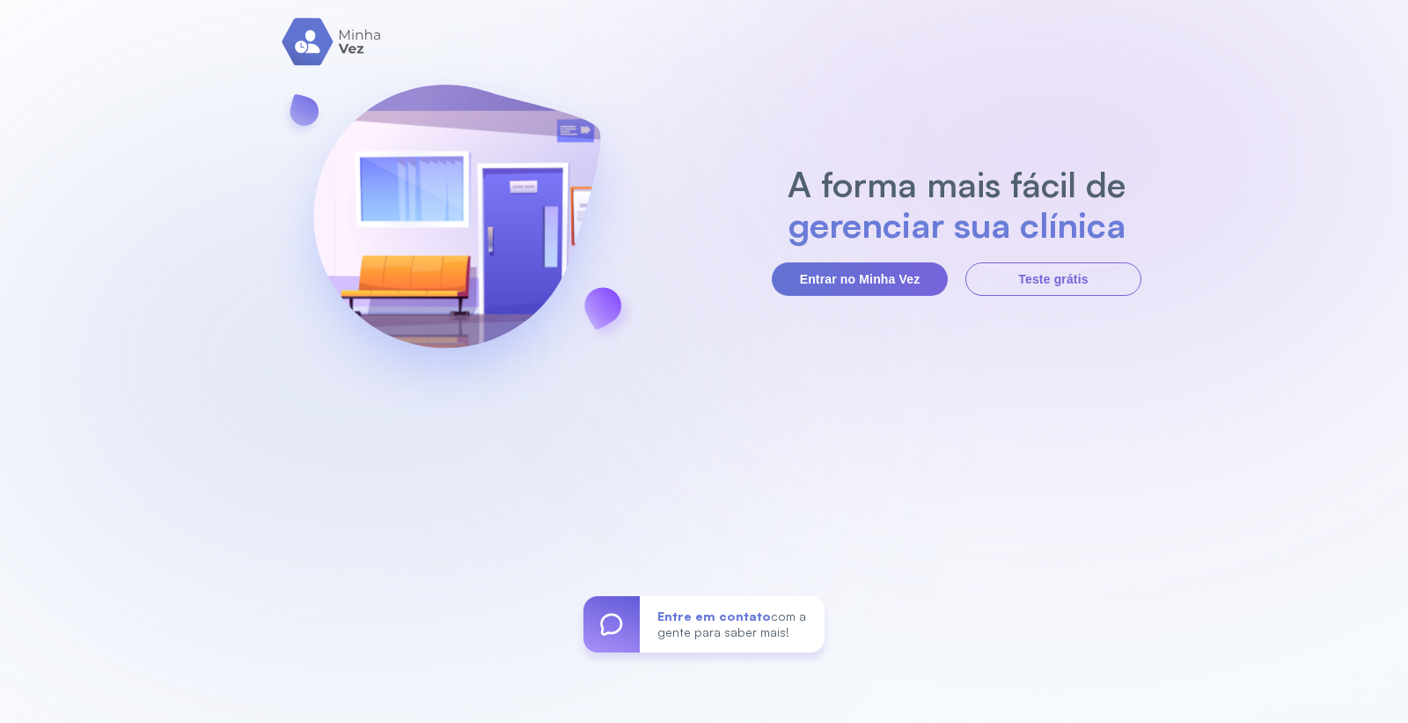 Image resolution: width=1408 pixels, height=723 pixels. I want to click on h2: gerenciar sua clínica, so click(957, 224).